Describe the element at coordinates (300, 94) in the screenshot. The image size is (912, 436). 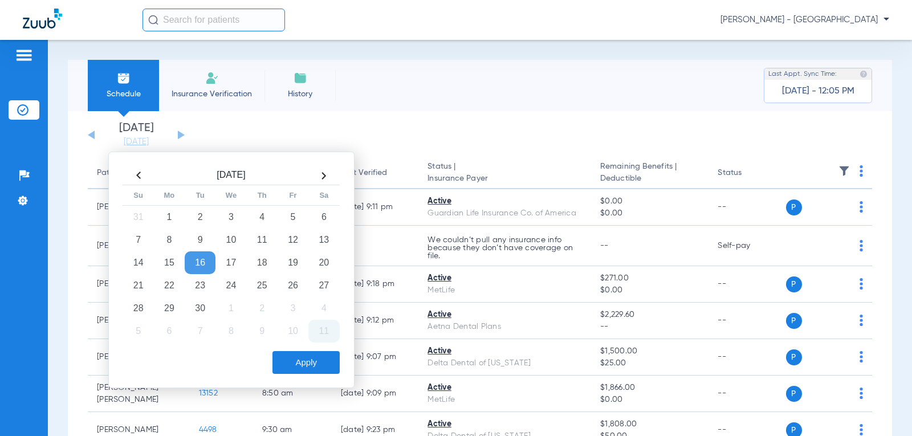
I see `span: History` at that location.